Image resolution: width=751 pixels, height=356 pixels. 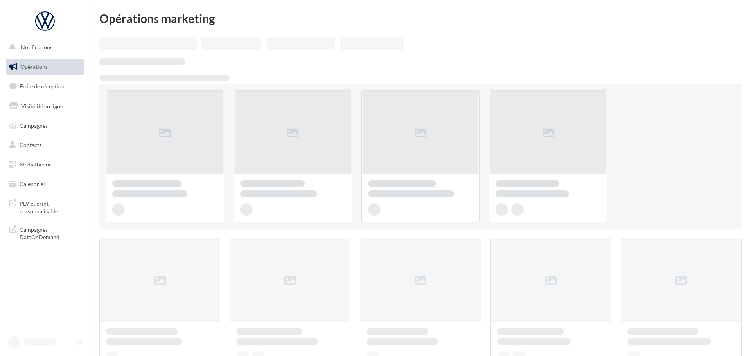 I want to click on a: Calendrier, so click(x=45, y=184).